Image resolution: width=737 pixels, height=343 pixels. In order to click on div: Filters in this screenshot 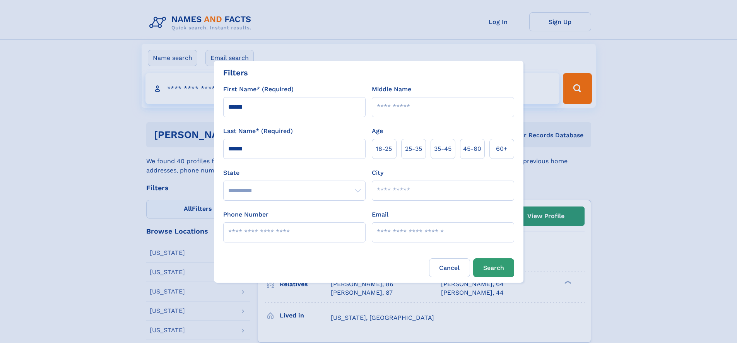, I will do `click(236, 73)`.